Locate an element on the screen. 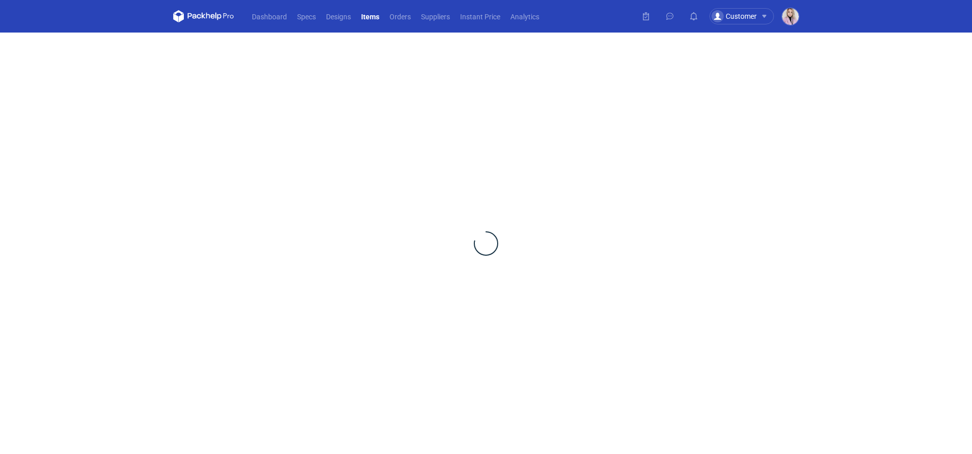 The width and height of the screenshot is (972, 454). img: Klaudia Wiśniewska is located at coordinates (790, 16).